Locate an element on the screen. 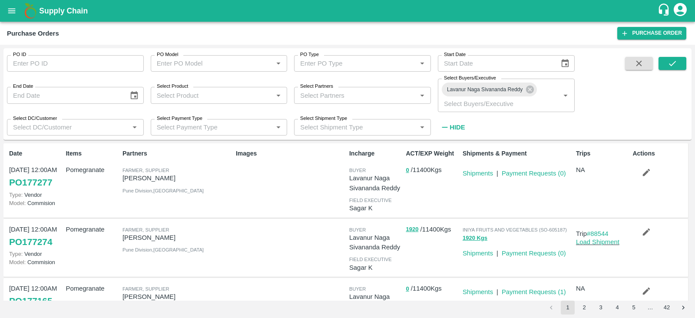 This screenshot has height=318, width=695. div: customer-support is located at coordinates (665, 11).